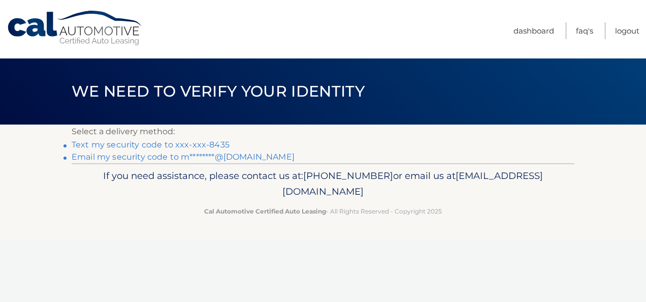  I want to click on a: Logout, so click(628, 30).